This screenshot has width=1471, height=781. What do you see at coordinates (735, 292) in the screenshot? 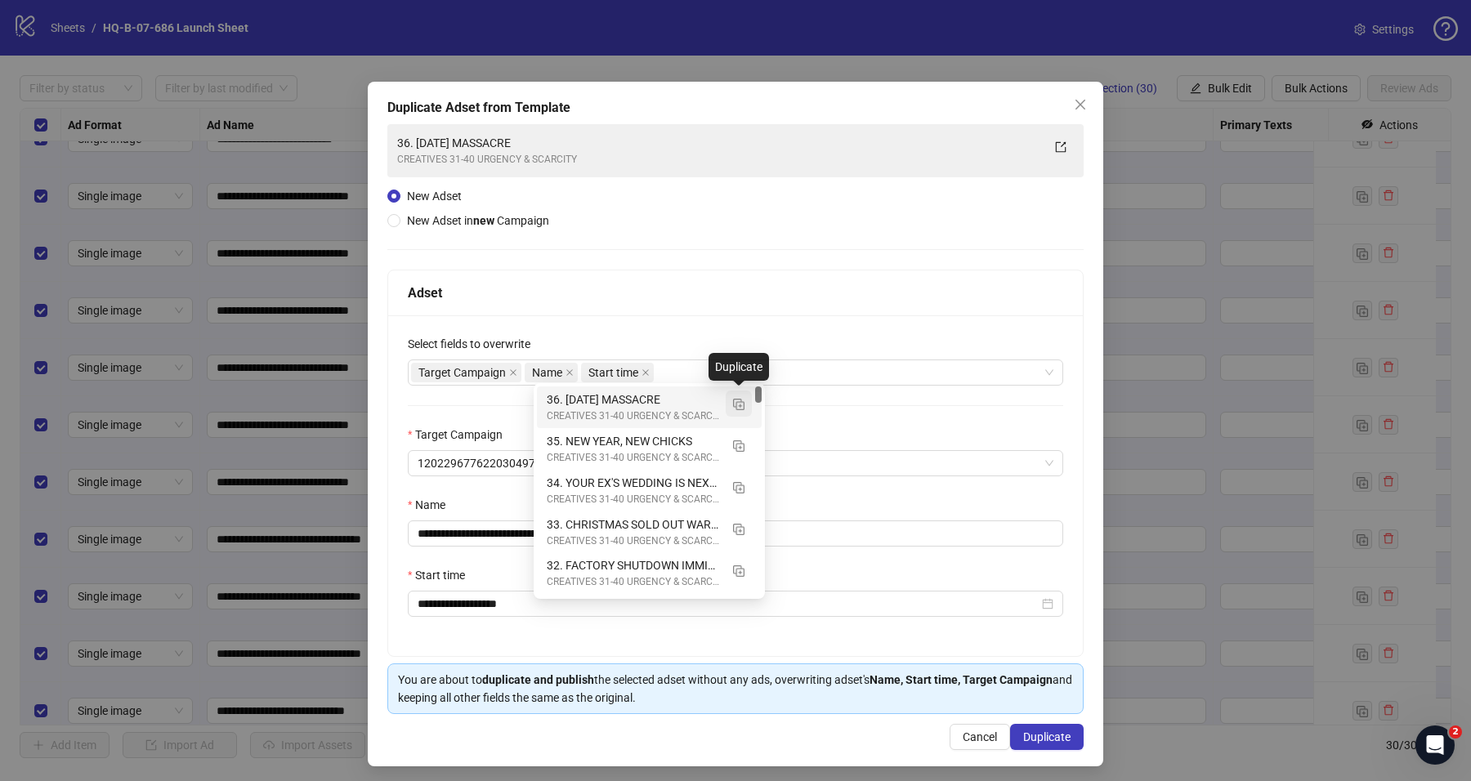
I see `div: Adset` at bounding box center [735, 292].